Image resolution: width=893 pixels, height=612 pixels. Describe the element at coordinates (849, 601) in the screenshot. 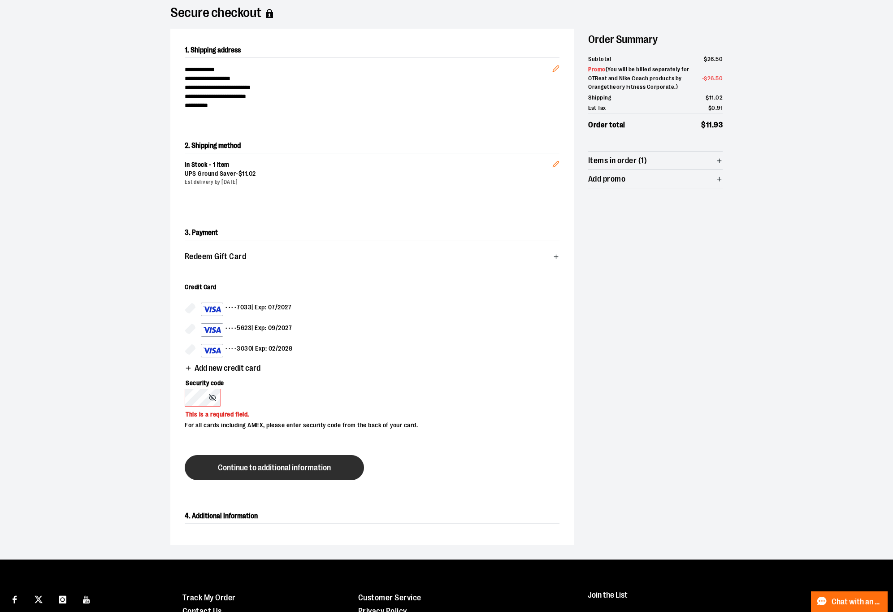

I see `button: Chat with an Expert` at that location.